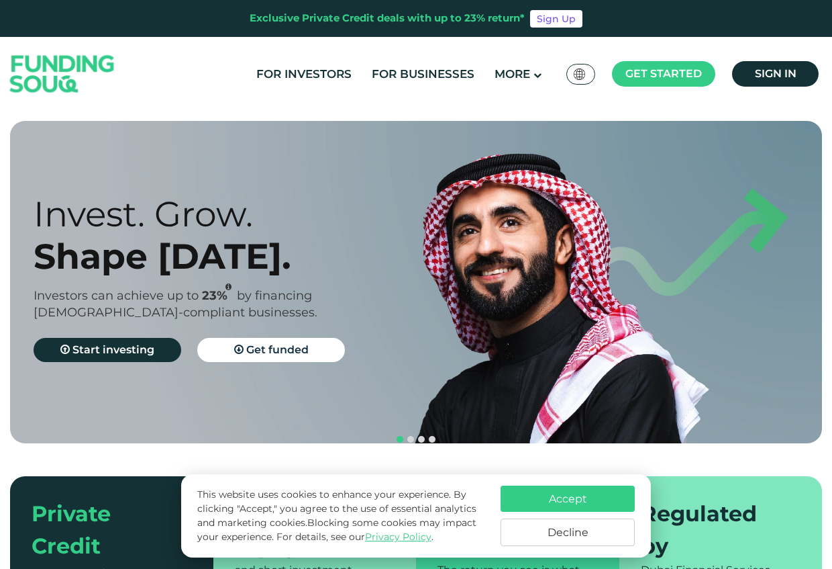  Describe the element at coordinates (228, 287) in the screenshot. I see `i: 23% IRR (expected) ~ 15% Net yield (expected)` at that location.